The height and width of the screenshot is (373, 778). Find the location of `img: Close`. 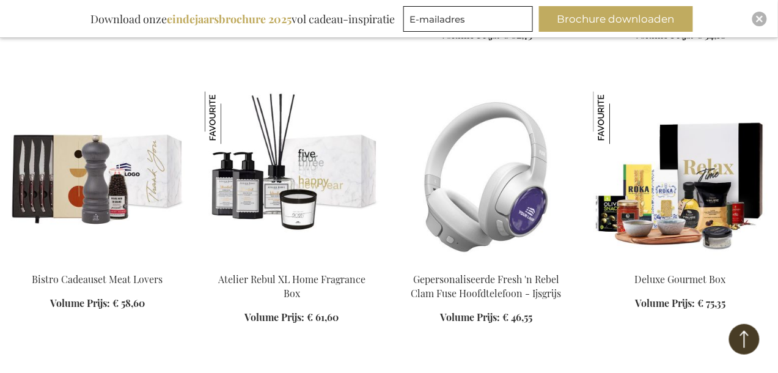

img: Close is located at coordinates (760, 19).